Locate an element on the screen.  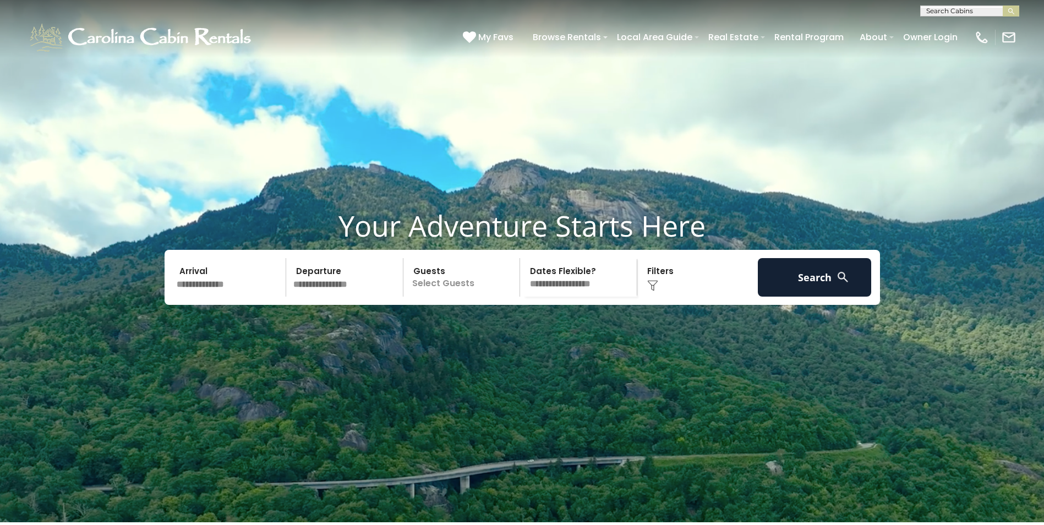
p: Select Guests is located at coordinates (463, 277).